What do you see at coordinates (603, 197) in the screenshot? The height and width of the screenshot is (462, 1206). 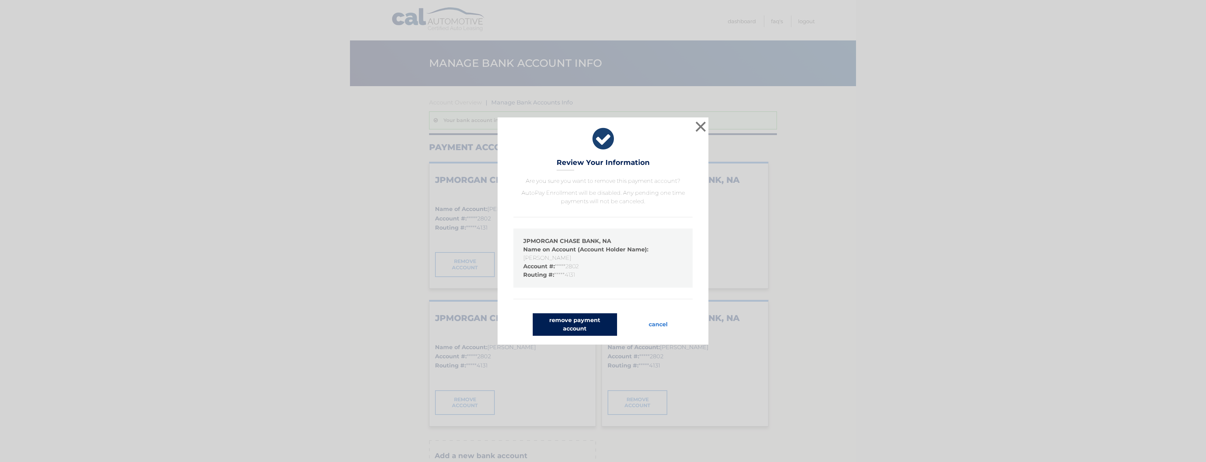 I see `p: AutoPay Enrollment will be disabled. Any pending one time payments will not be canceled.` at bounding box center [603, 197].